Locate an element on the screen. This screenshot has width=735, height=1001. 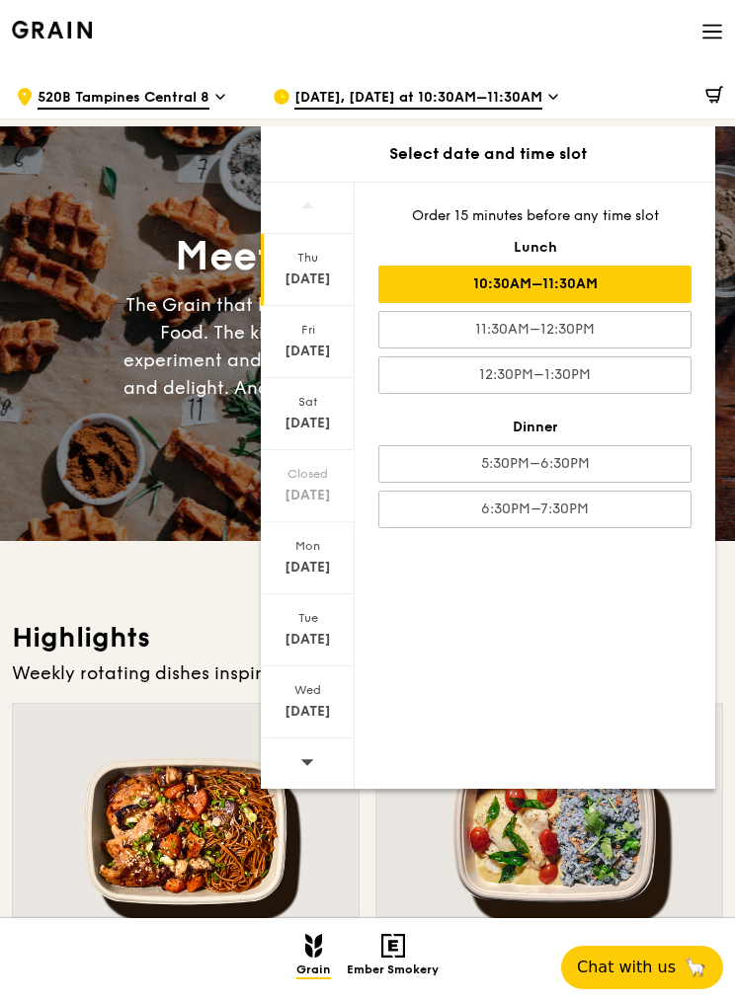
div: Order 15 minutes before any time slot is located at coordinates (534, 216).